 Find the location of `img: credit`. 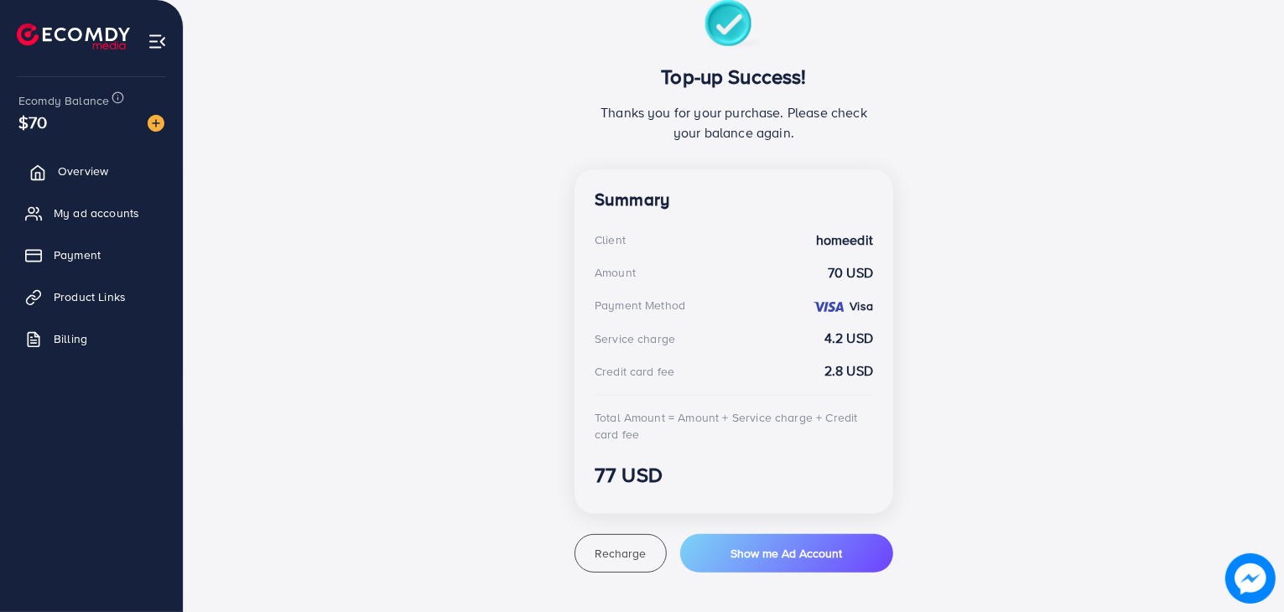

img: credit is located at coordinates (829, 307).